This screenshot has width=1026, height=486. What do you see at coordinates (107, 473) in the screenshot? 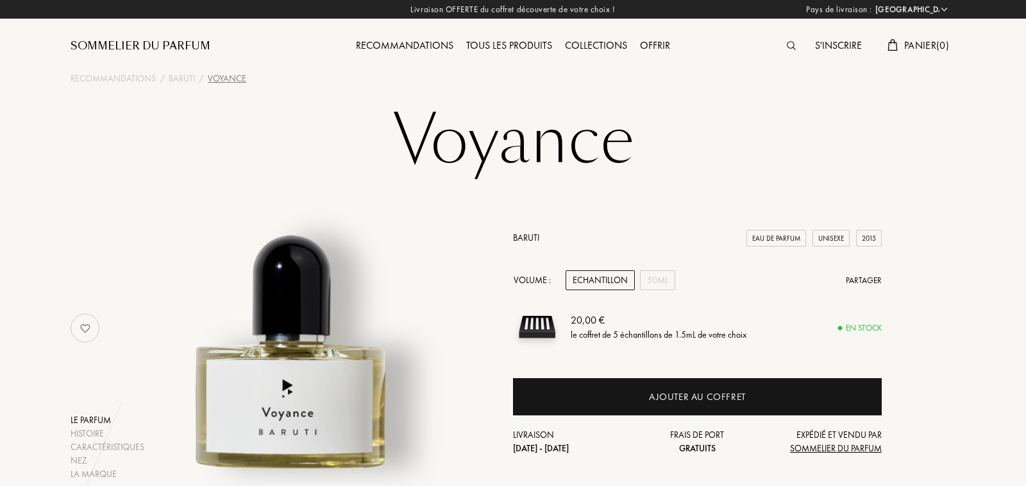
I see `div: La marque` at bounding box center [107, 473].